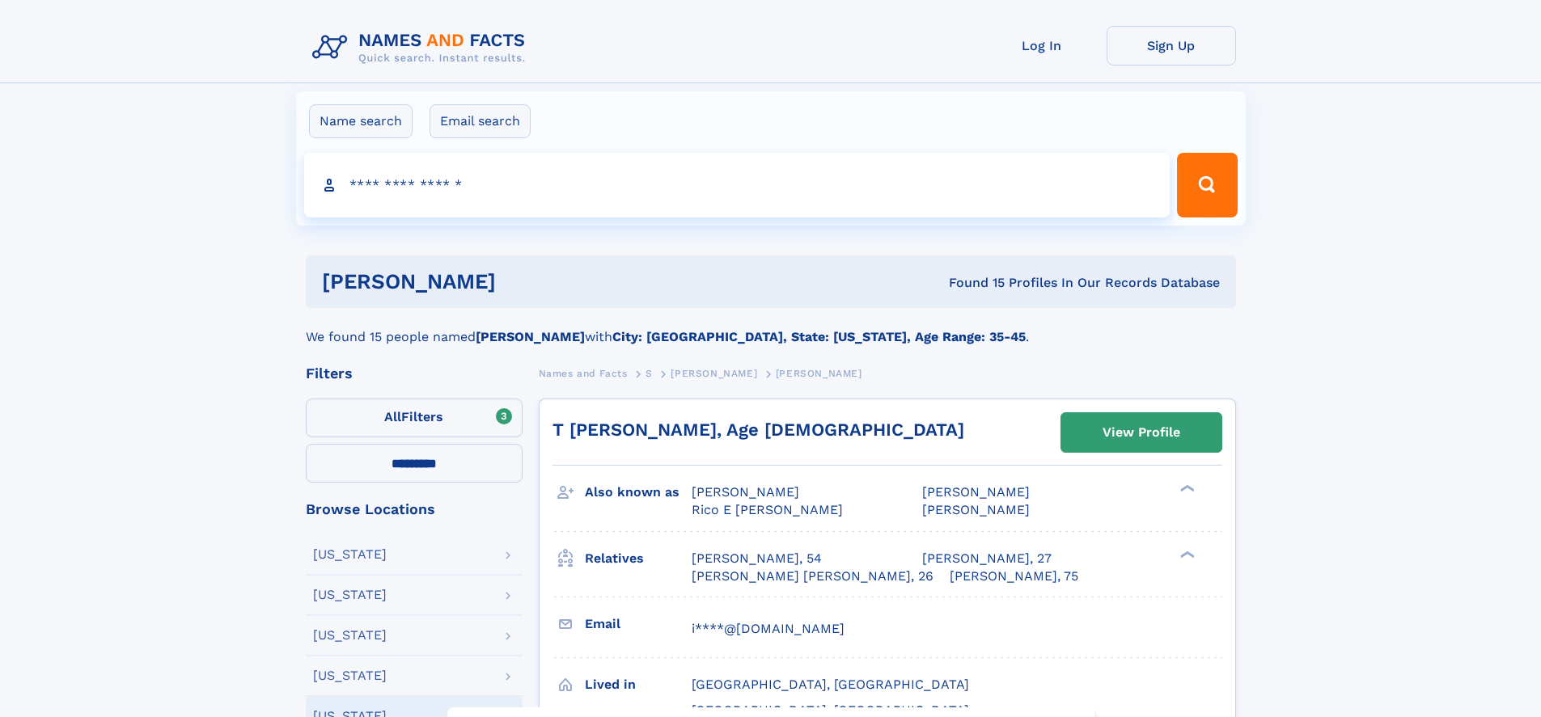 This screenshot has width=1541, height=717. What do you see at coordinates (583, 373) in the screenshot?
I see `a: Names and Facts` at bounding box center [583, 373].